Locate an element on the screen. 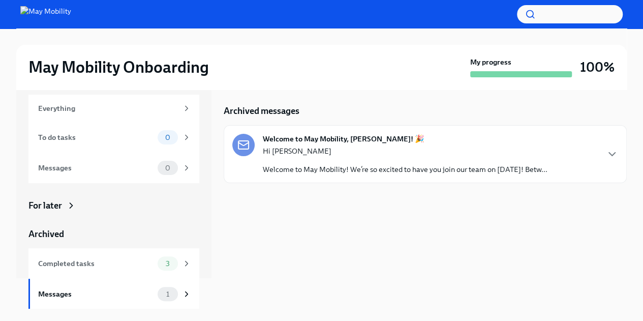 Image resolution: width=643 pixels, height=321 pixels. h5: Archived messages is located at coordinates (261, 111).